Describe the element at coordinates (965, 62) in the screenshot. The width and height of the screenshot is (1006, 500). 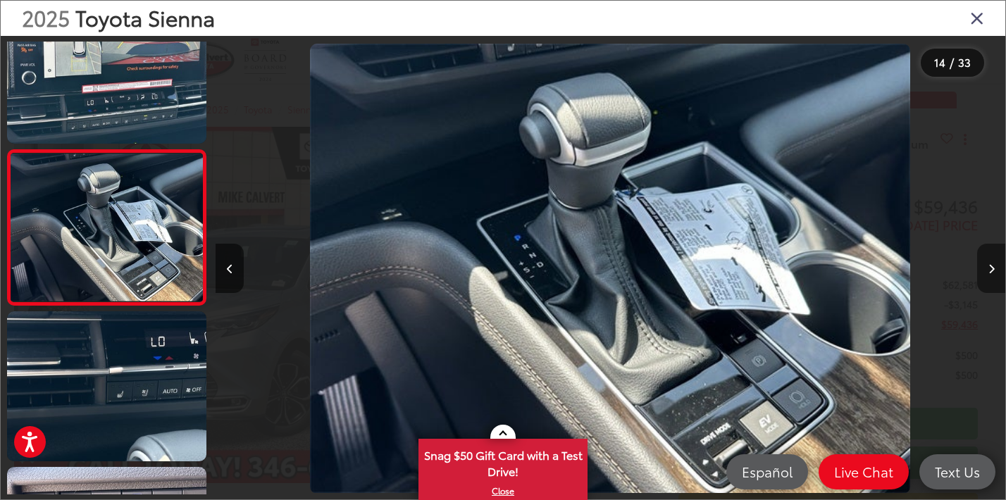
I see `span: 33` at that location.